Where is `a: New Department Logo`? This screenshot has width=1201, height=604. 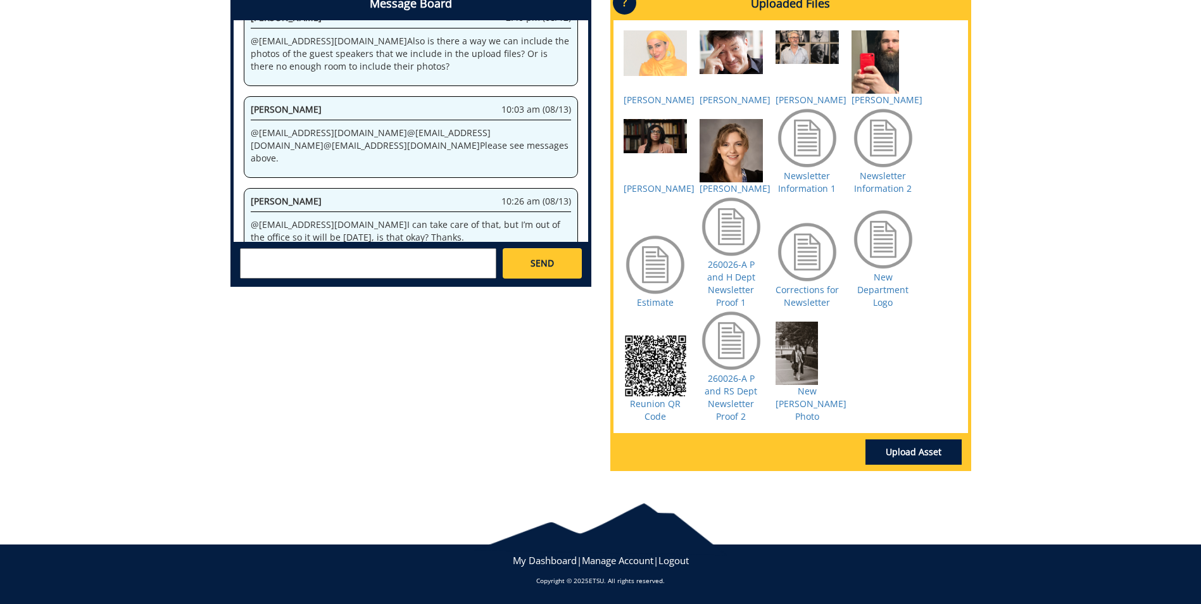 a: New Department Logo is located at coordinates (883, 289).